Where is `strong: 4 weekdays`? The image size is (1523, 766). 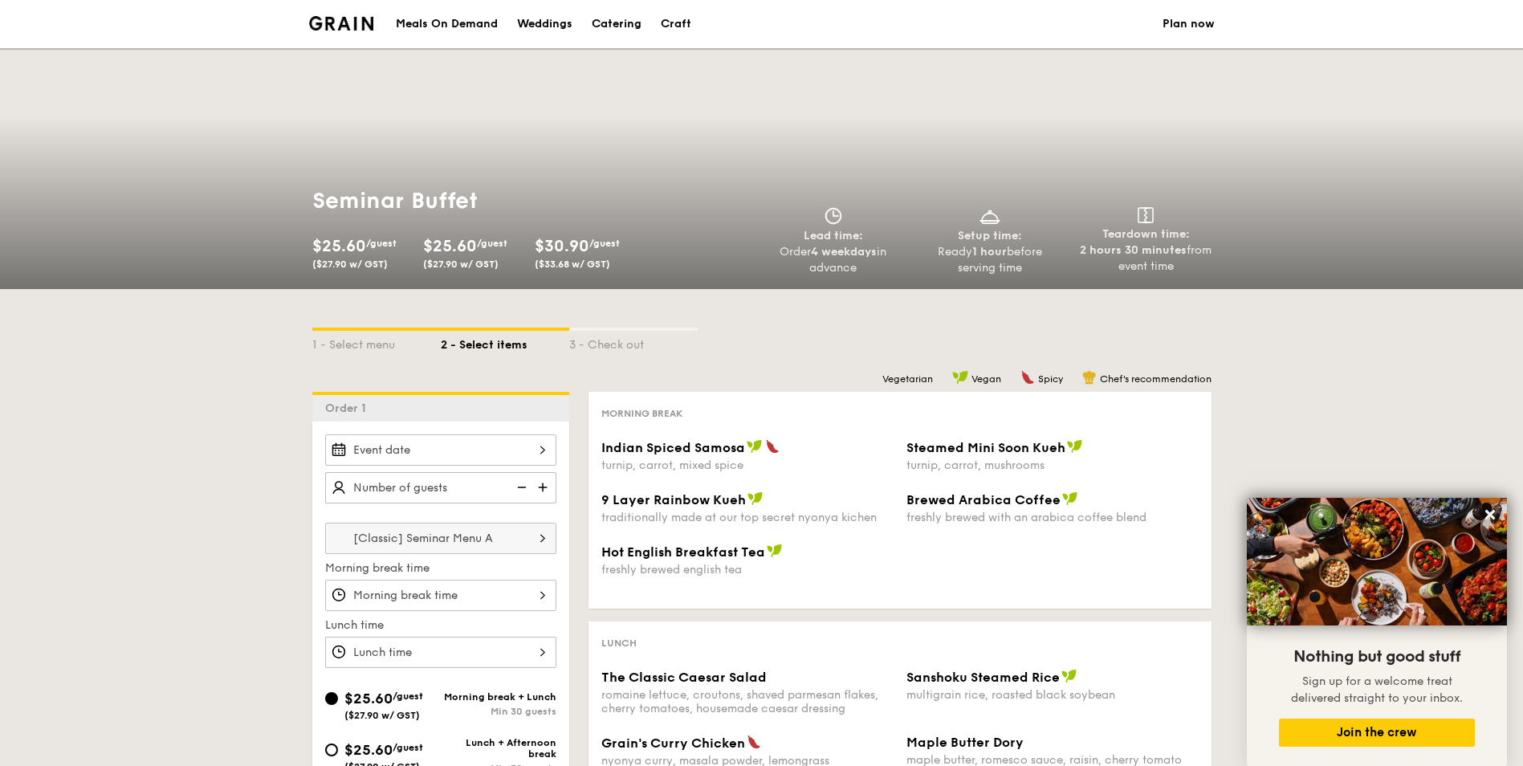
strong: 4 weekdays is located at coordinates (844, 251).